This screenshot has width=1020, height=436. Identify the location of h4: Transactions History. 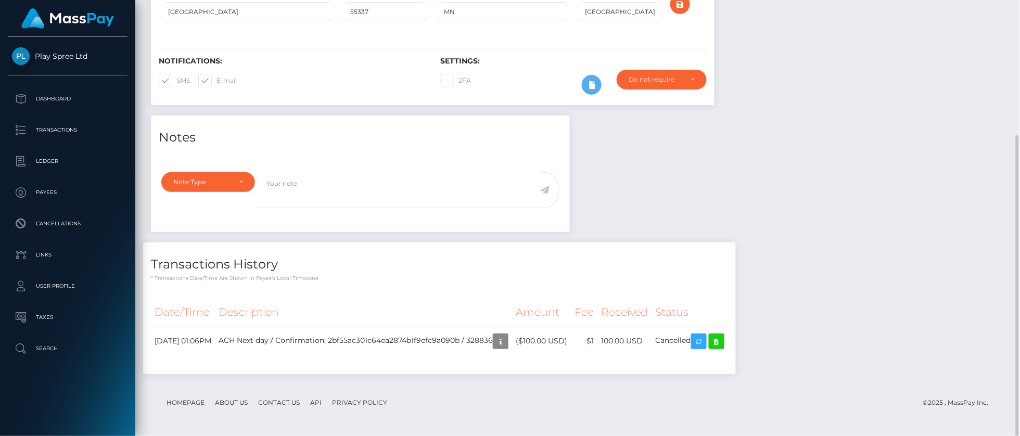
(439, 264).